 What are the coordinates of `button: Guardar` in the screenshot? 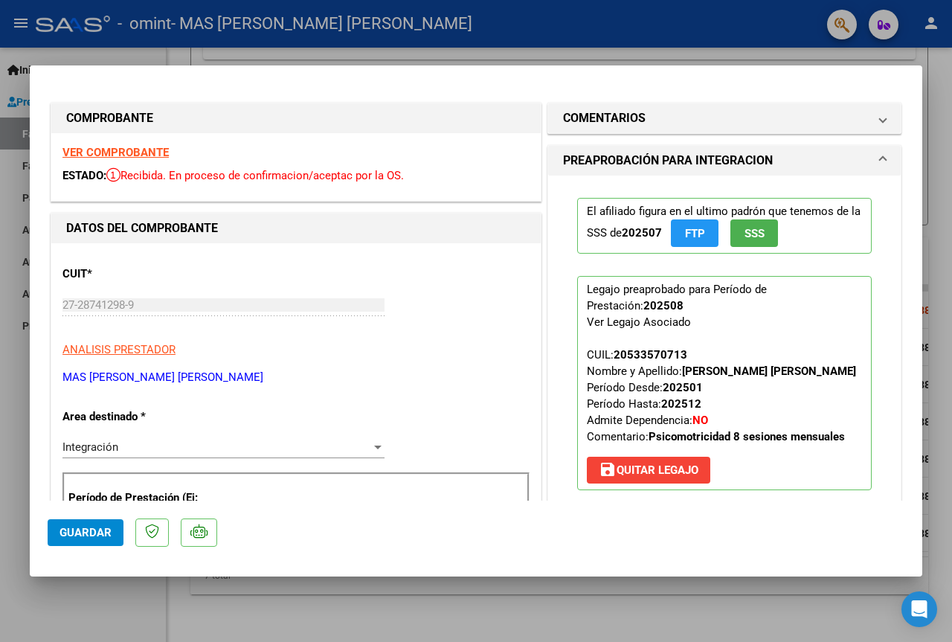 It's located at (86, 533).